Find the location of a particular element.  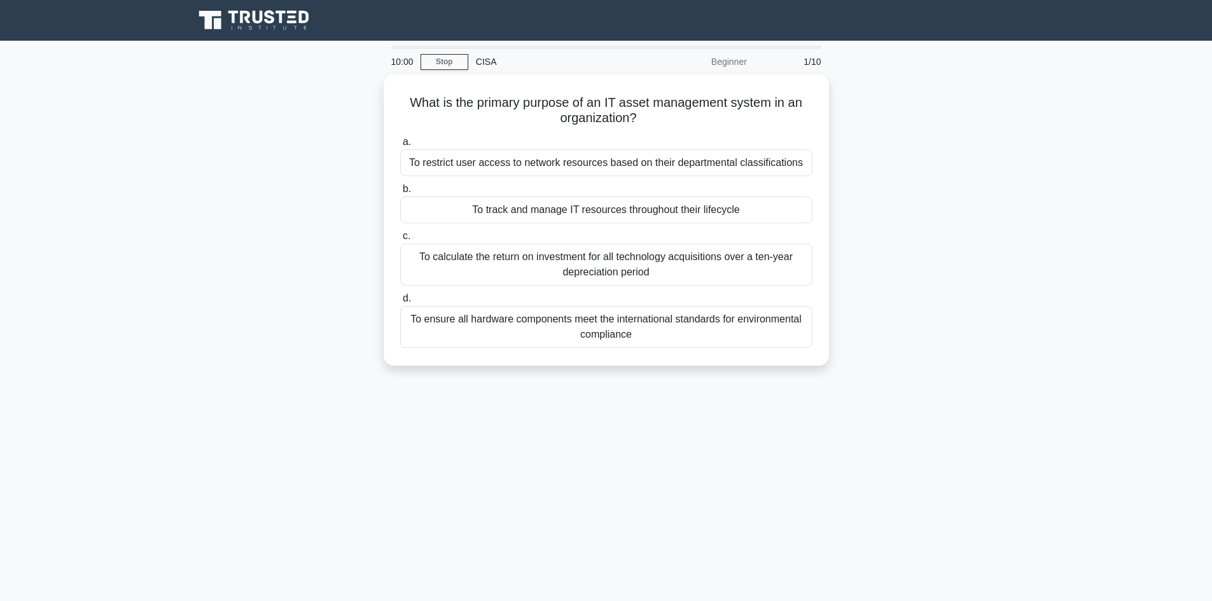

div: 1/10 is located at coordinates (791, 62).